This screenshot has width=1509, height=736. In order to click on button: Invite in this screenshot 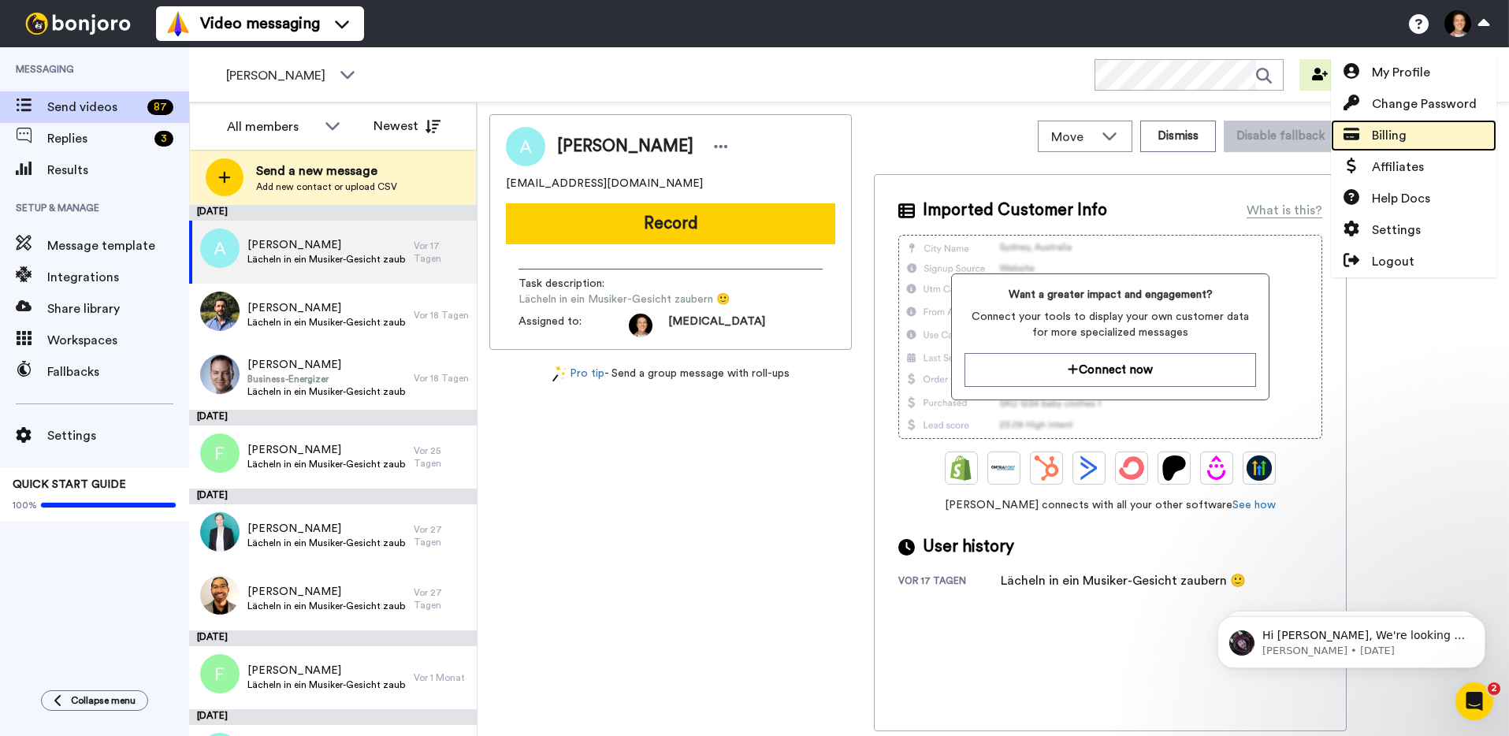, I will do `click(1338, 75)`.